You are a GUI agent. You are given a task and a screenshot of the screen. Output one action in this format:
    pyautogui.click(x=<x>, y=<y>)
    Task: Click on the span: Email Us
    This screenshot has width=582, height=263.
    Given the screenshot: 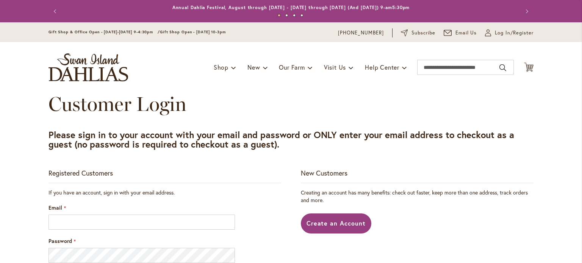 What is the action you would take?
    pyautogui.click(x=466, y=33)
    